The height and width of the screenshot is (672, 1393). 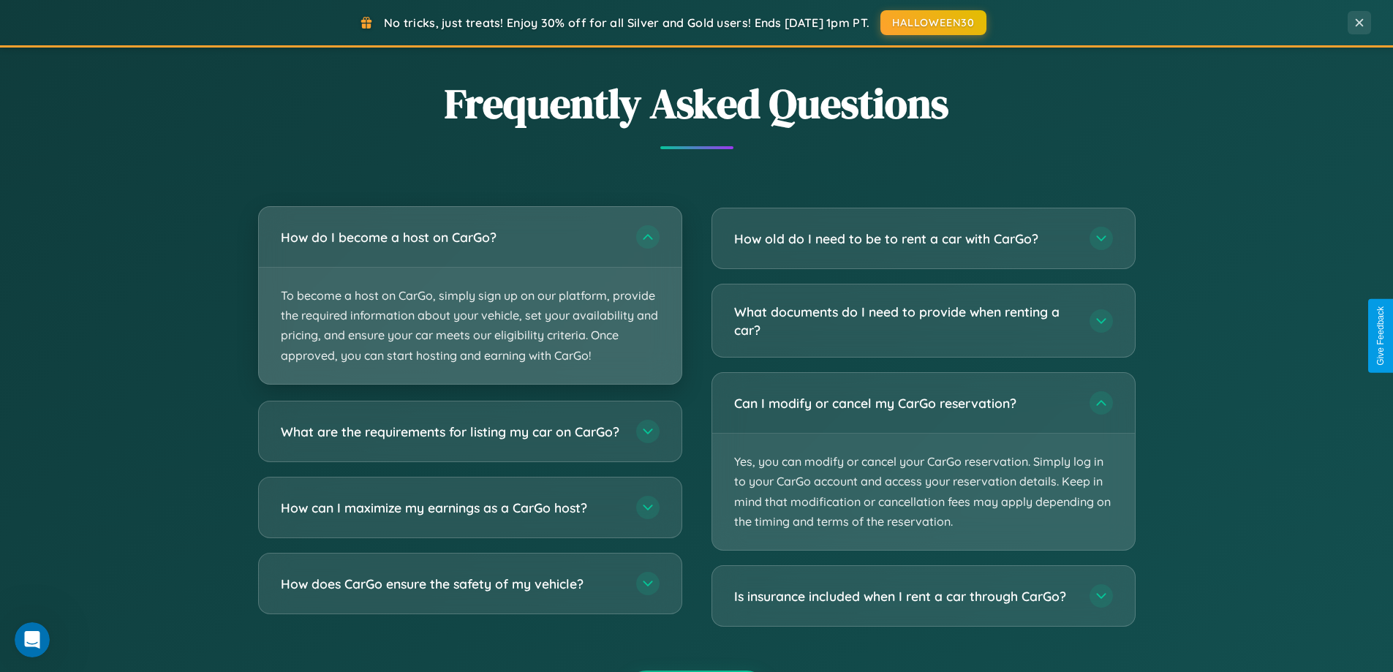 What do you see at coordinates (933, 23) in the screenshot?
I see `button: HALLOWEEN30` at bounding box center [933, 23].